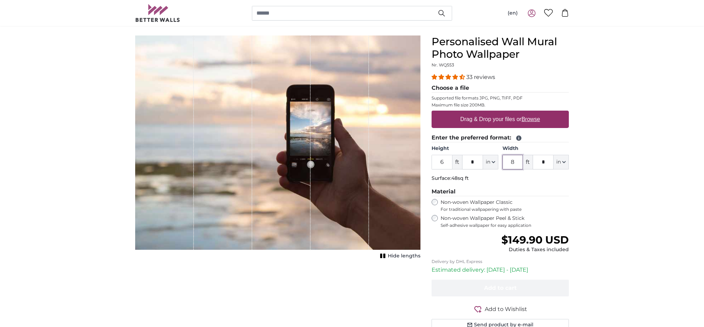 Image resolution: width=704 pixels, height=327 pixels. I want to click on button: Add to cart, so click(500, 288).